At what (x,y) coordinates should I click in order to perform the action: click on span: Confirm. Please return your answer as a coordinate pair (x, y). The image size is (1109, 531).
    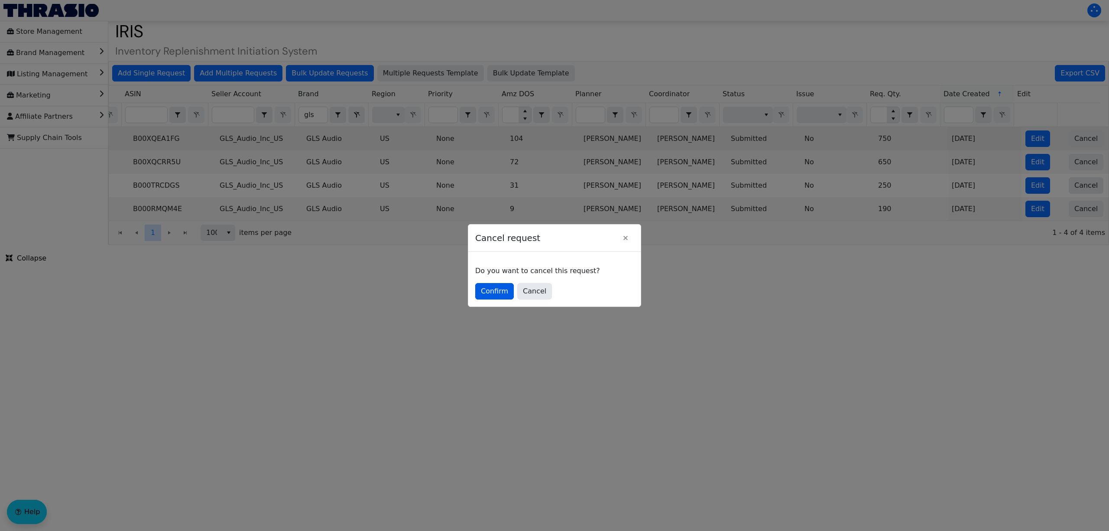
    Looking at the image, I should click on (494, 291).